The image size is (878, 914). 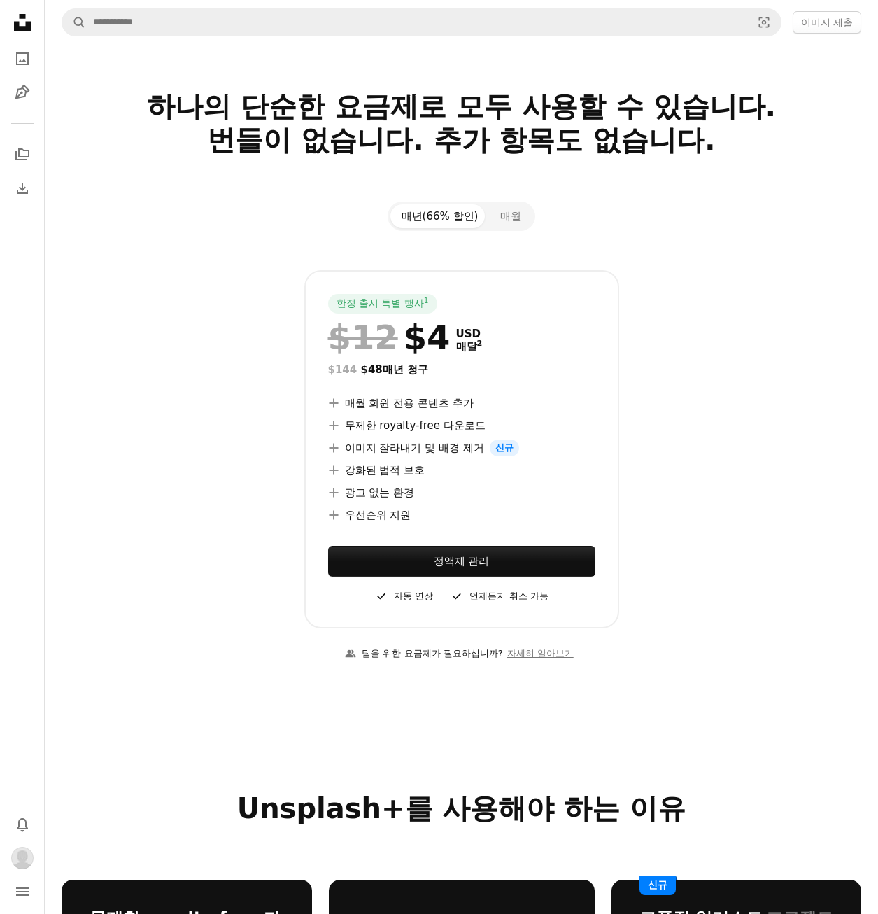 I want to click on button: 매년(66% 할인), so click(x=440, y=216).